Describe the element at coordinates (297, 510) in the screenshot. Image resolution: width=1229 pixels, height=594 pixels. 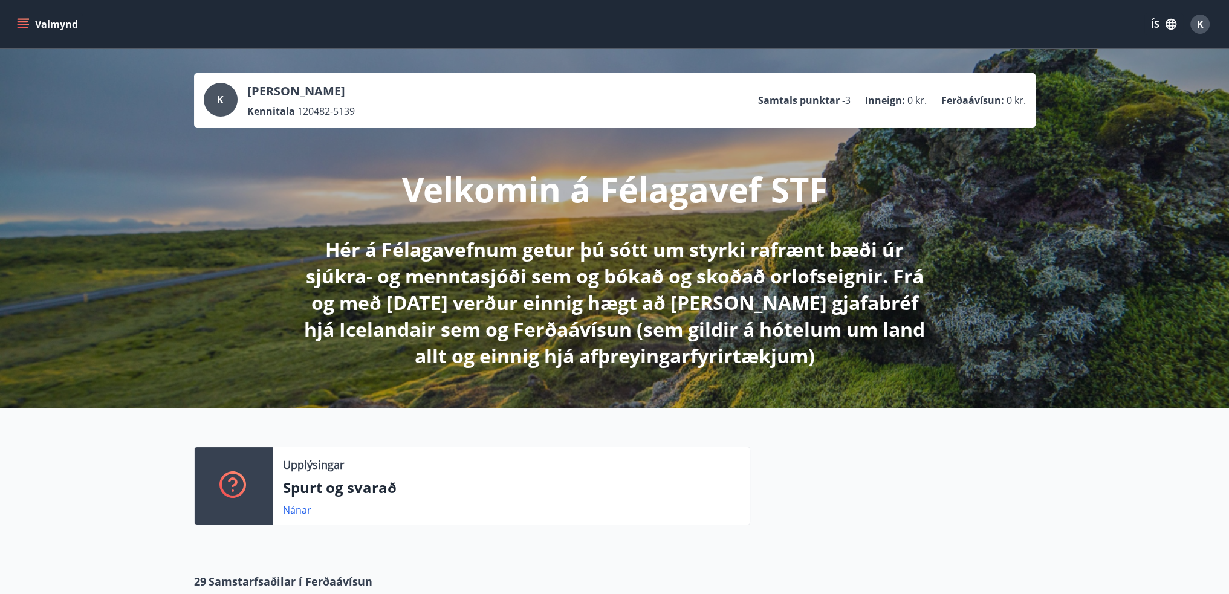
I see `a: Nánar` at that location.